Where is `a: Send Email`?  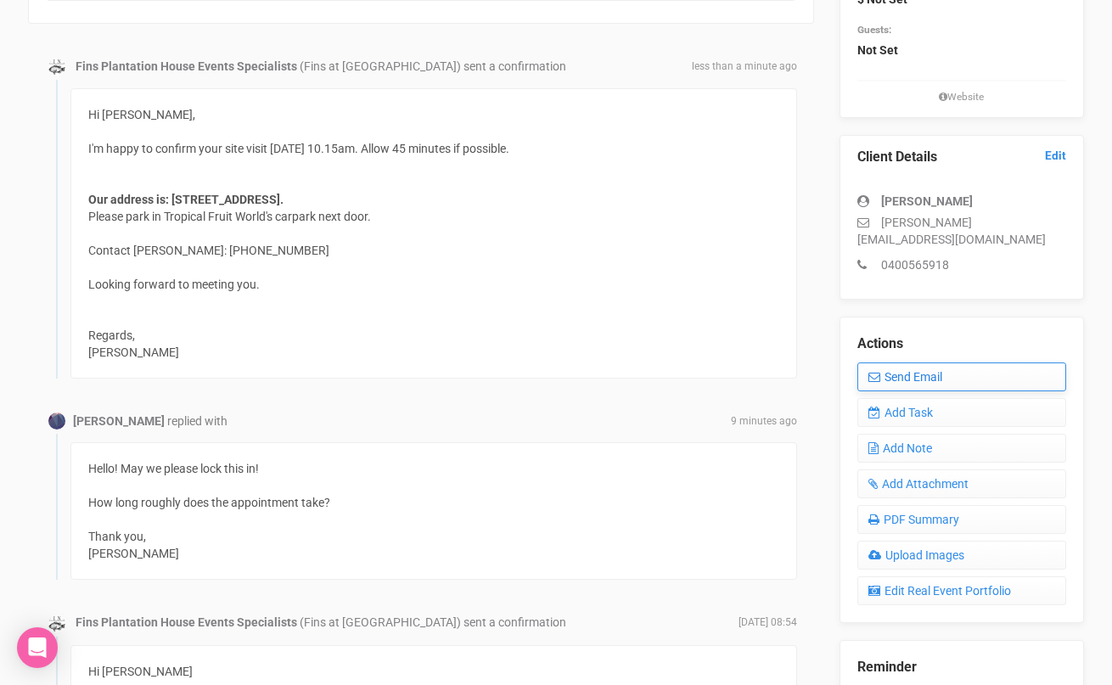
a: Send Email is located at coordinates (961, 377).